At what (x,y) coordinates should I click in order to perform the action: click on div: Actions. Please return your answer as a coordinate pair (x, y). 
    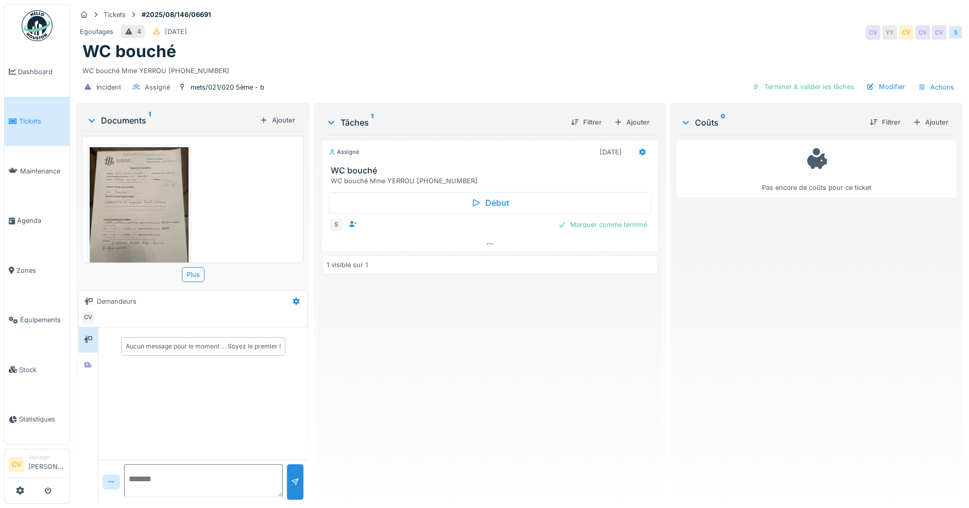
    Looking at the image, I should click on (936, 87).